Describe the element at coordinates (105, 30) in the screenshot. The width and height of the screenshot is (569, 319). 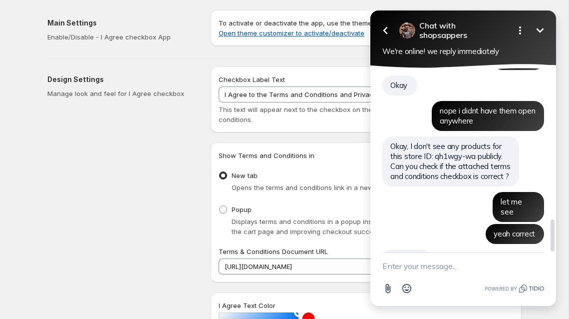
I see `h2: shopsappers` at that location.